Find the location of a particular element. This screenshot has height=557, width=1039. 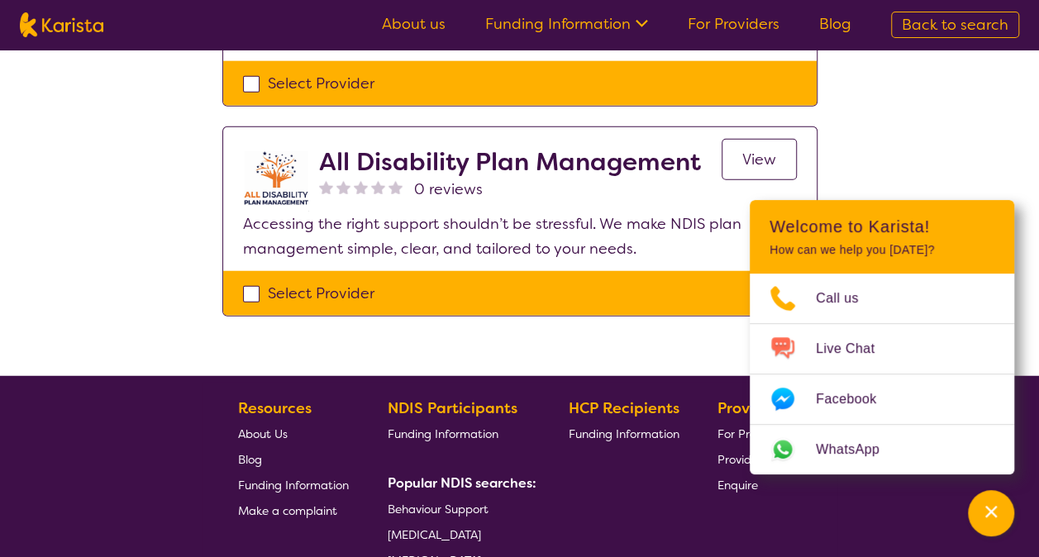

p: Accessing the right support shouldn’t be stressful. We make NDIS plan management simple, clear, a... is located at coordinates (520, 236).